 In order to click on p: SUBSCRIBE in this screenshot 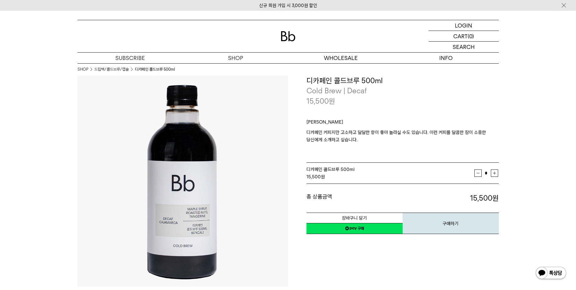, I will do `click(130, 58)`.